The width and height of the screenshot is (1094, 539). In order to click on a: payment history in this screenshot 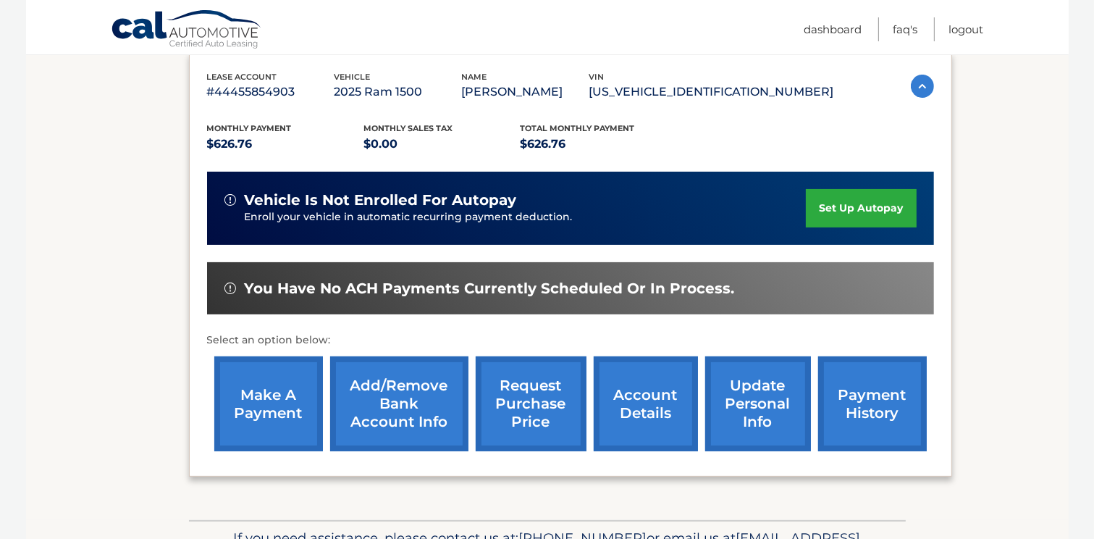, I will do `click(872, 403)`.